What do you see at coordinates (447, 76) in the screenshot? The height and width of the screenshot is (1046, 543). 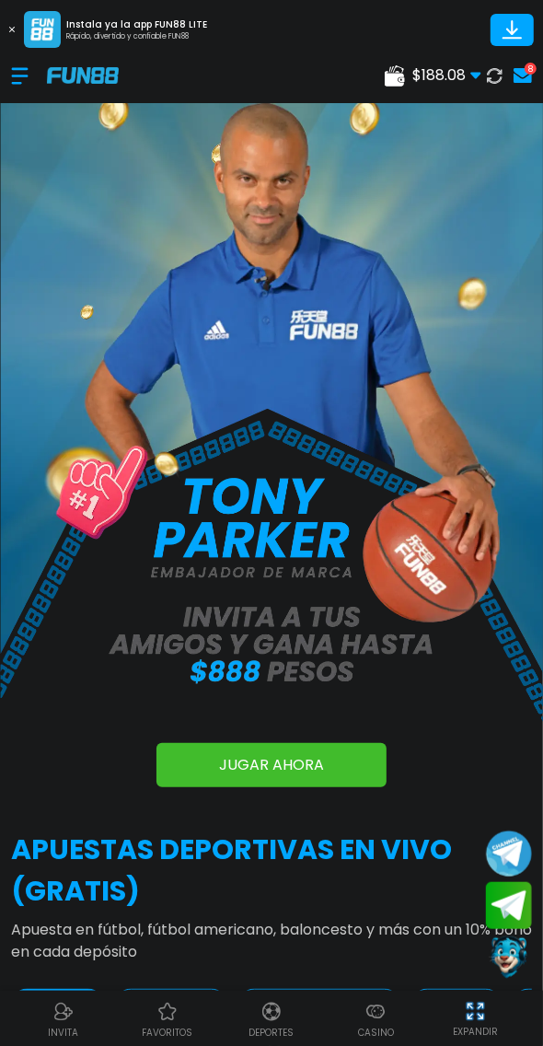 I see `span: $ 188.08` at bounding box center [447, 76].